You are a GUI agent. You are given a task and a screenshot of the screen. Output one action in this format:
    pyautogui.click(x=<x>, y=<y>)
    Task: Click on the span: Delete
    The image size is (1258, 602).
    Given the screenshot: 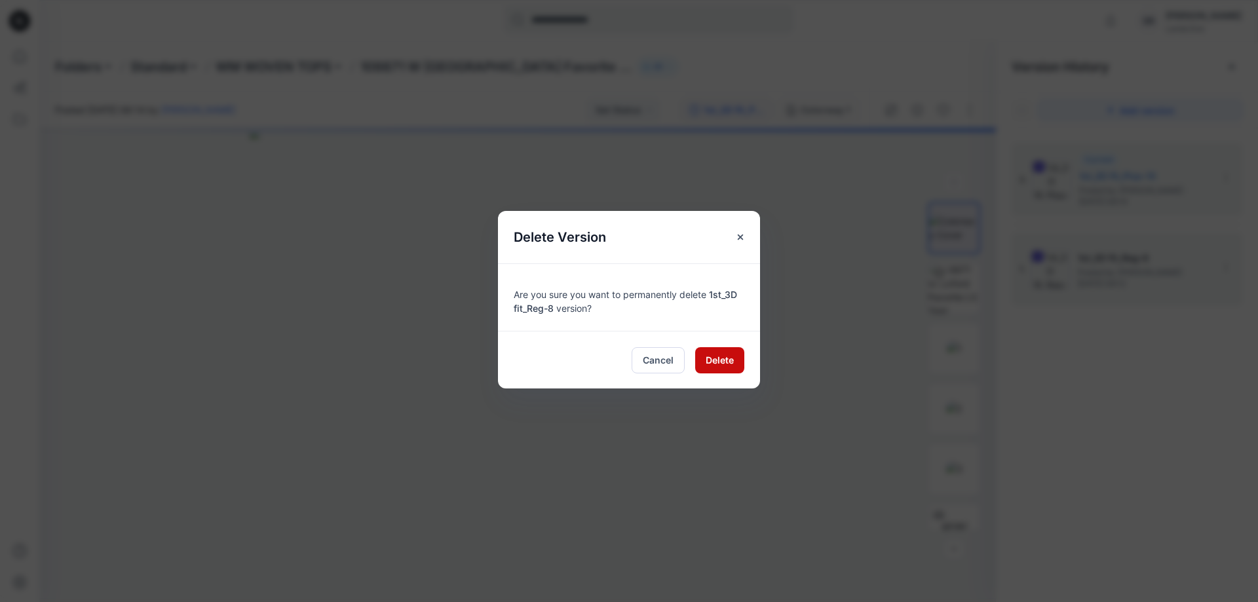 What is the action you would take?
    pyautogui.click(x=719, y=360)
    